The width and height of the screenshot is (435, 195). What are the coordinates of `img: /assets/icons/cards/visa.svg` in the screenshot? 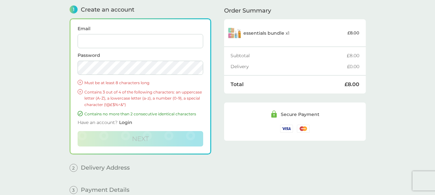 It's located at (287, 129).